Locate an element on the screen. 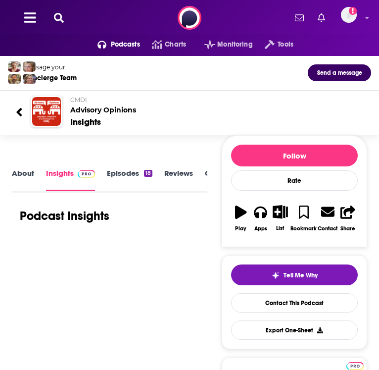  div: Message your is located at coordinates (50, 67).